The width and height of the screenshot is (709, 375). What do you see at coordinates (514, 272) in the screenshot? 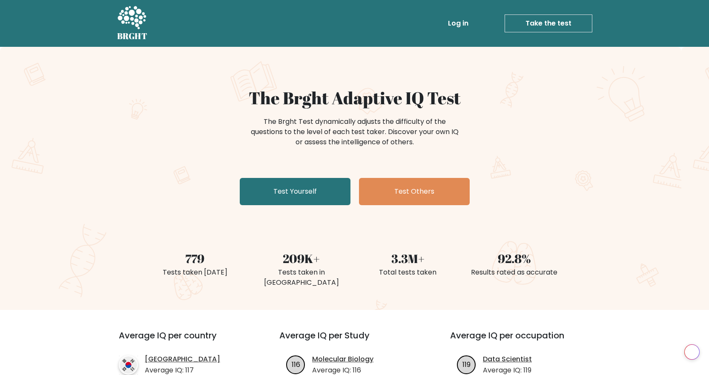
I see `div: Results rated as accurate` at bounding box center [514, 272].